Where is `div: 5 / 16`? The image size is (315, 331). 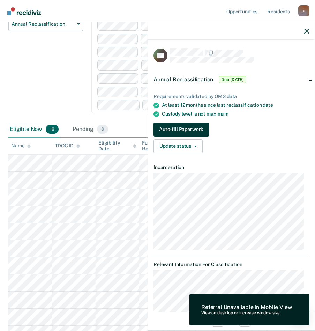
div: 5 / 16 is located at coordinates (231, 321).